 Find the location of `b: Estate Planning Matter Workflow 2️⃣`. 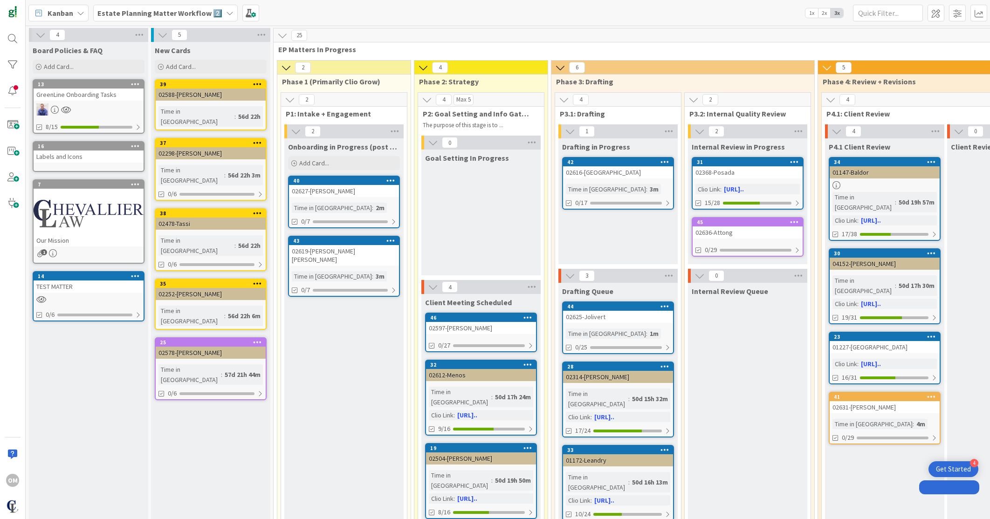

b: Estate Planning Matter Workflow 2️⃣ is located at coordinates (160, 13).